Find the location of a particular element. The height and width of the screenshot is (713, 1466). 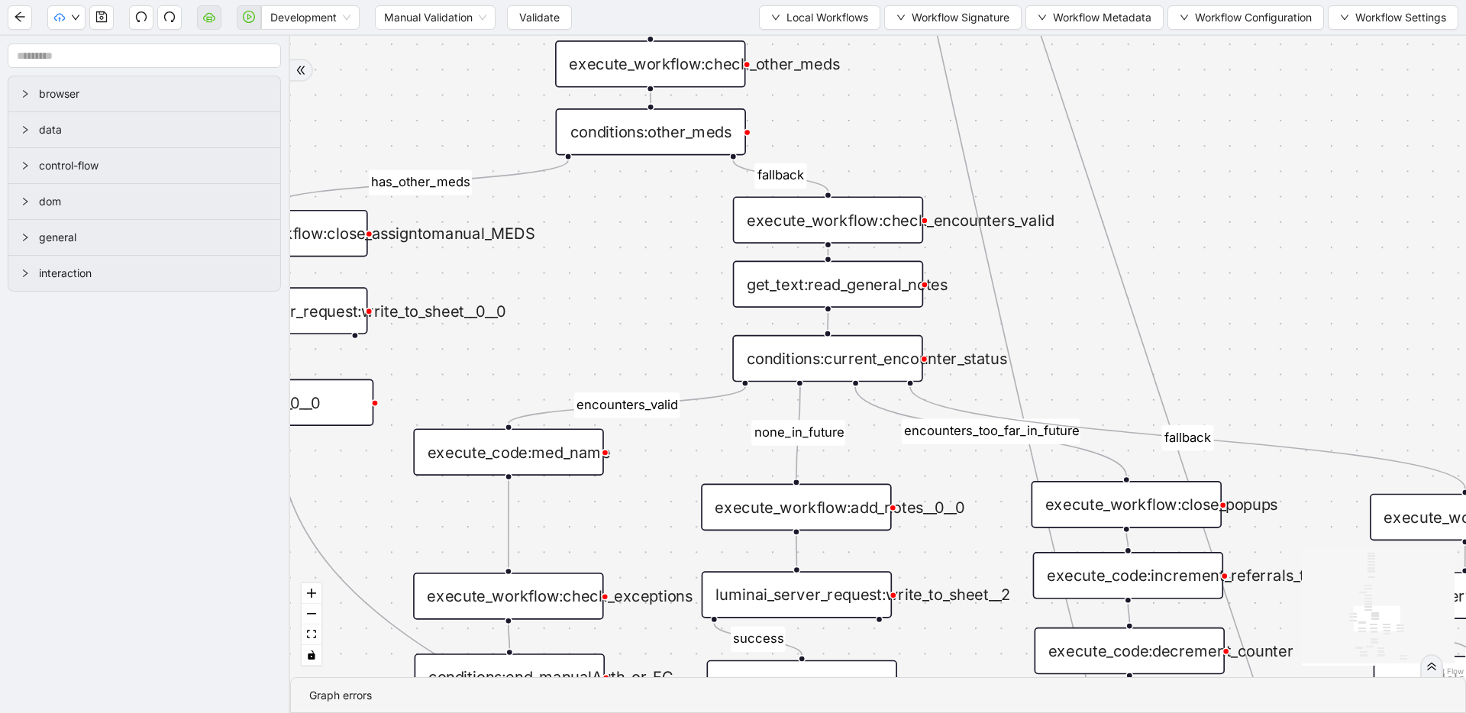

span: interaction is located at coordinates (153, 273).